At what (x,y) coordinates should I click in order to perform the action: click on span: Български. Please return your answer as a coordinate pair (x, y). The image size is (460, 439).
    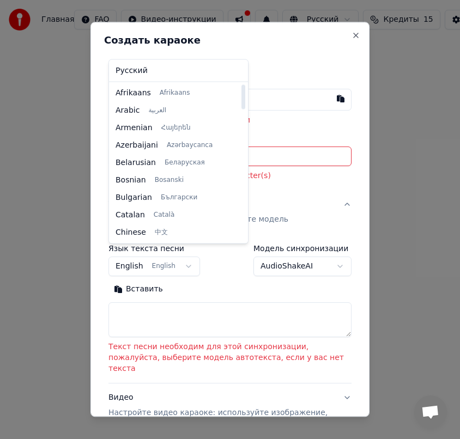
    Looking at the image, I should click on (179, 197).